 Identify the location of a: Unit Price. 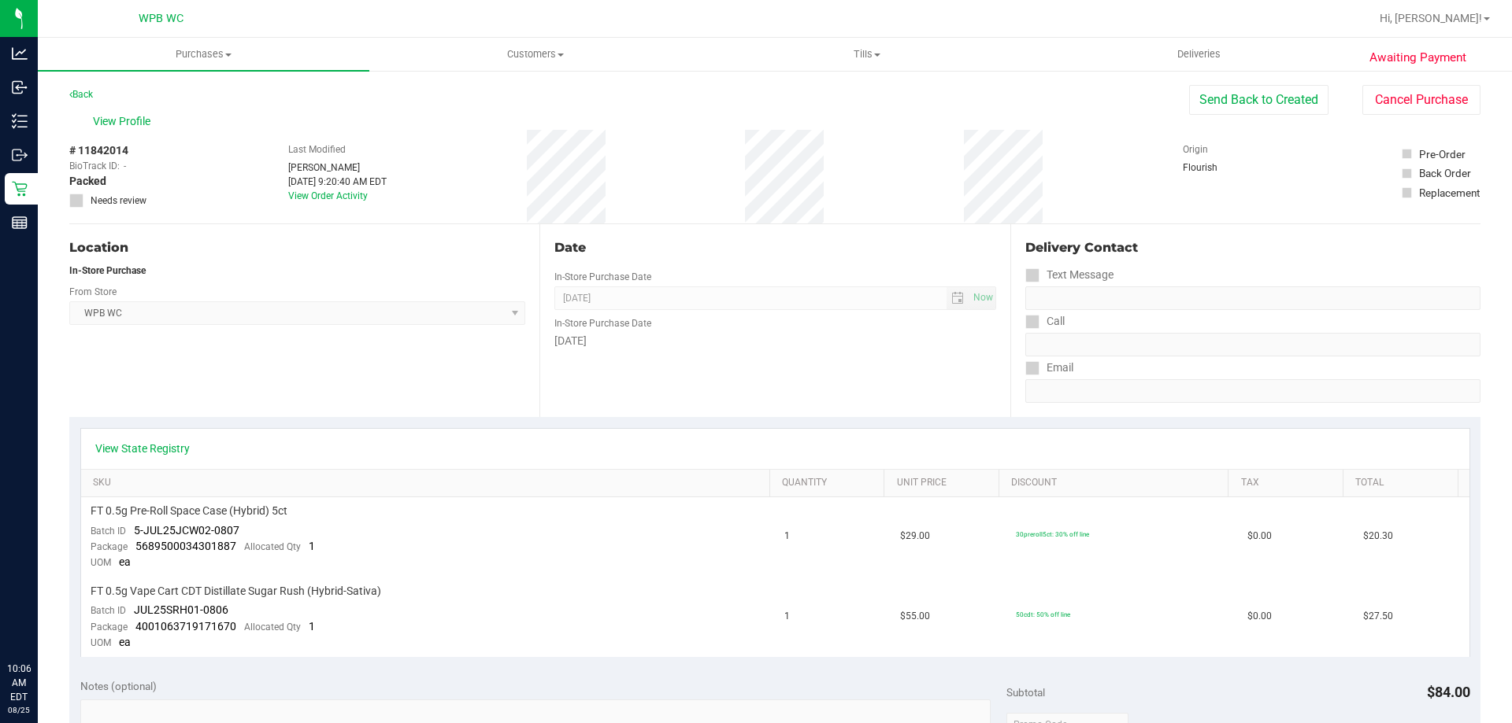
(945, 483).